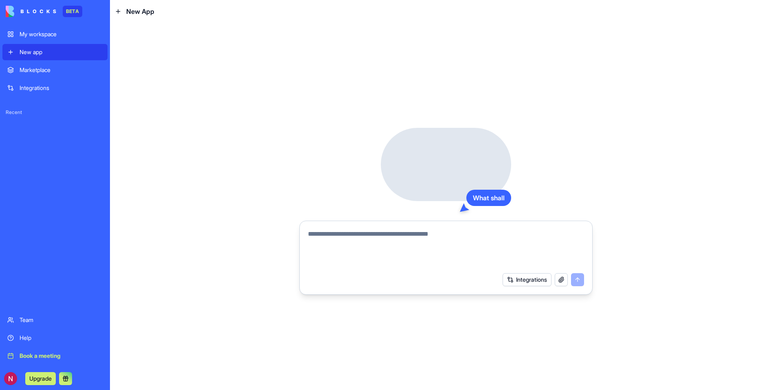  What do you see at coordinates (61, 356) in the screenshot?
I see `div: Book a meeting` at bounding box center [61, 356].